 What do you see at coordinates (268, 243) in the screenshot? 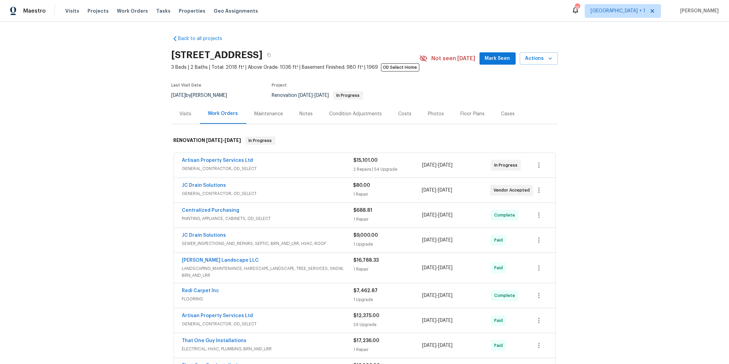
I see `span: SEWER_INSPECTIONS_AND_REPAIRS, SEPTIC, BRN_AND_LRR, HVAC, ROOF` at bounding box center [268, 243].